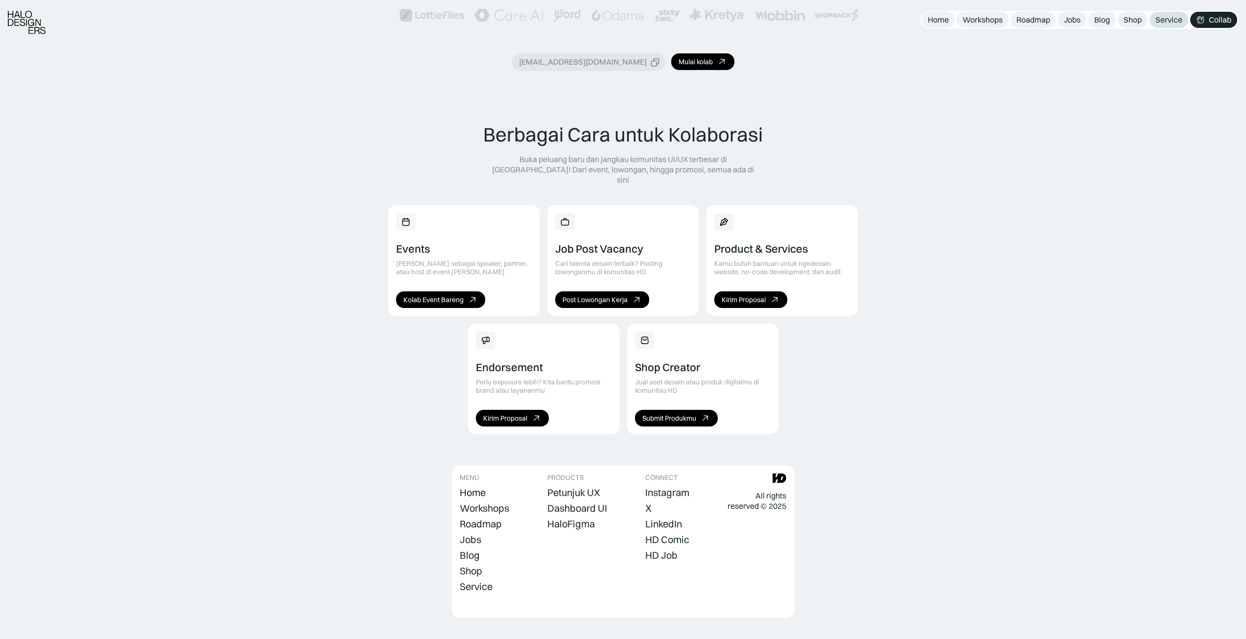 This screenshot has height=639, width=1246. I want to click on a: X, so click(648, 508).